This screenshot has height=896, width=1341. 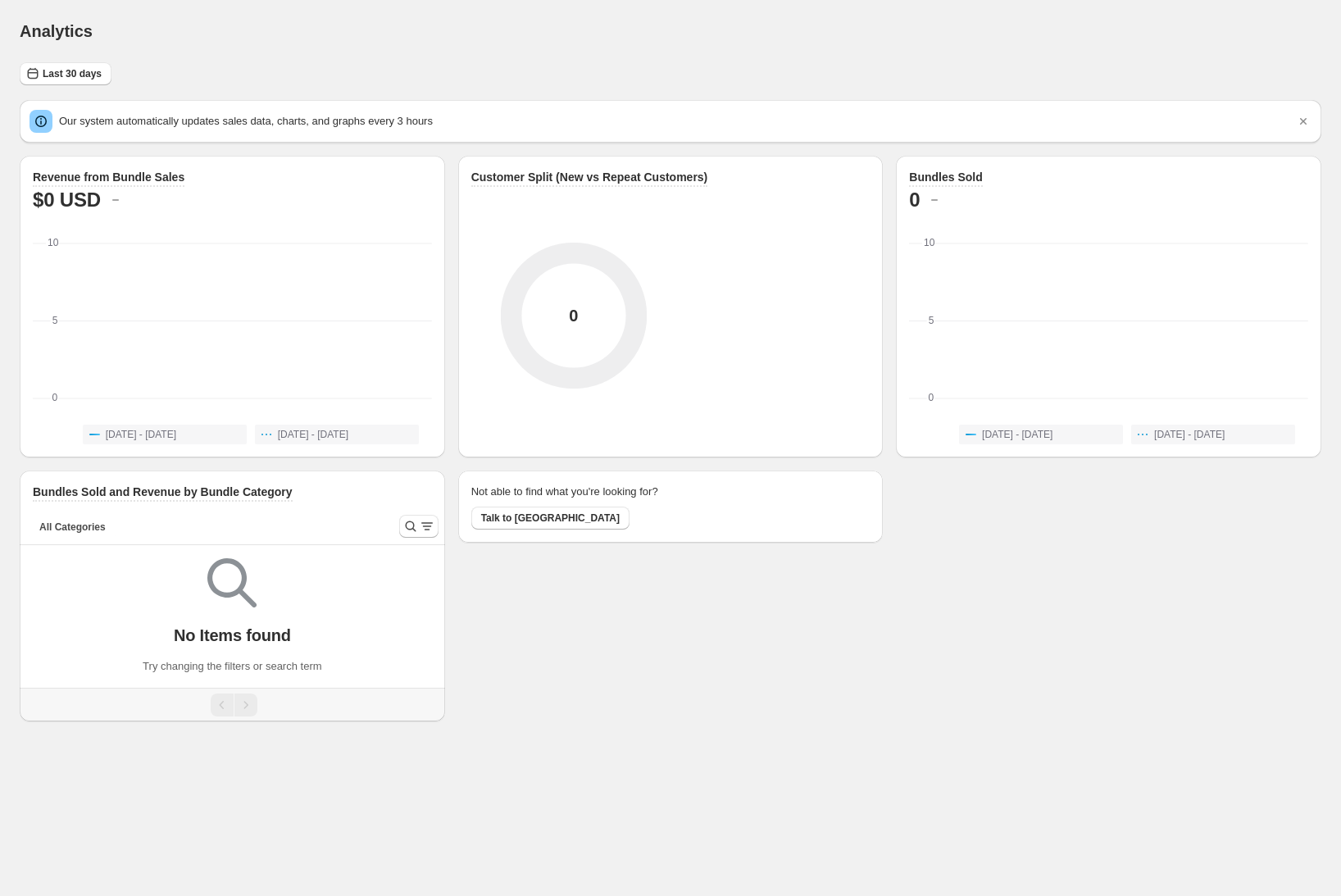 What do you see at coordinates (232, 583) in the screenshot?
I see `img: Empty search results` at bounding box center [232, 583].